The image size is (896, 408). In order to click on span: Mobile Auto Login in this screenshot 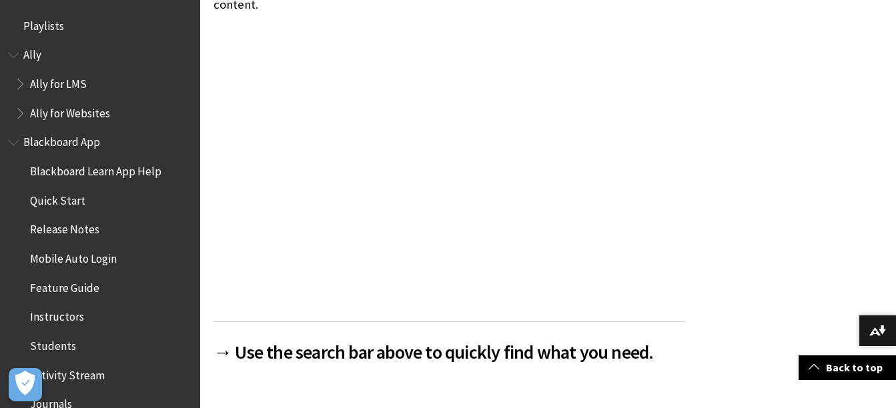, I will do `click(73, 256)`.